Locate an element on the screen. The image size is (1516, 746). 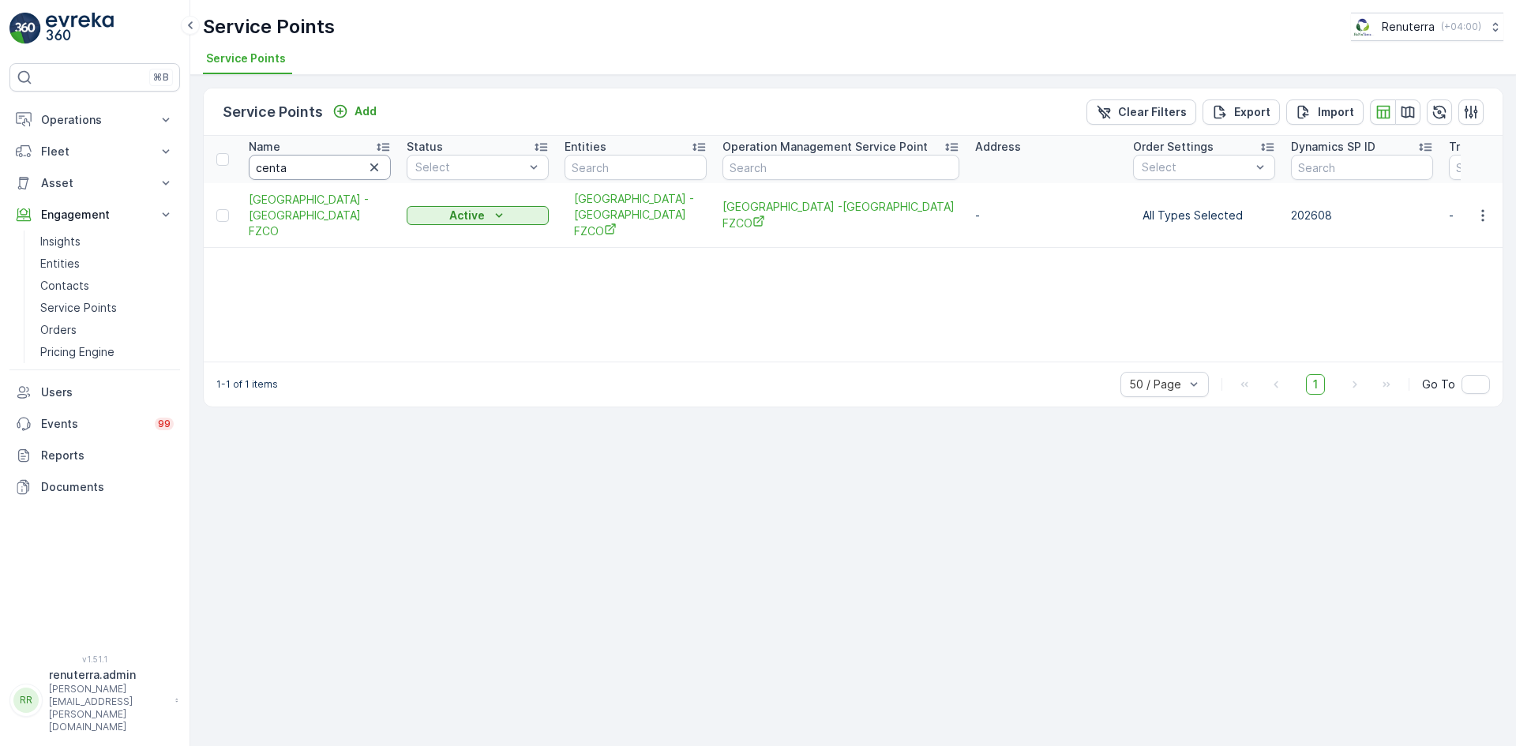
p: Insights is located at coordinates (60, 242).